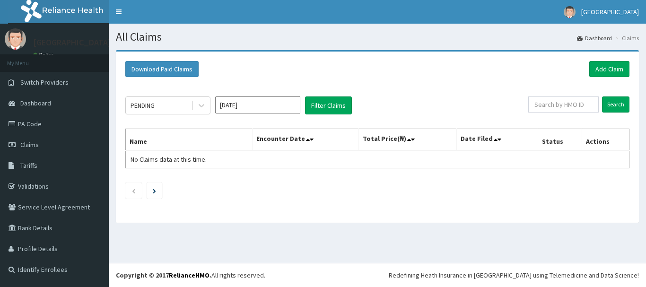 The width and height of the screenshot is (646, 287). Describe the element at coordinates (35, 103) in the screenshot. I see `span: Dashboard` at that location.